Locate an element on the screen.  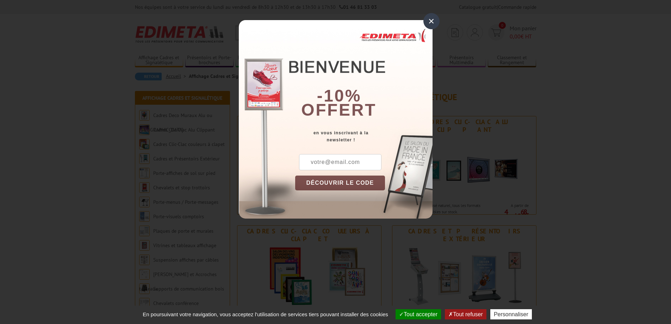
b: -10% is located at coordinates (339, 96).